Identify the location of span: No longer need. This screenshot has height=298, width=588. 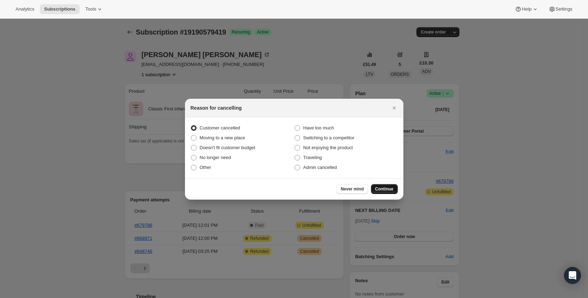
(215, 157).